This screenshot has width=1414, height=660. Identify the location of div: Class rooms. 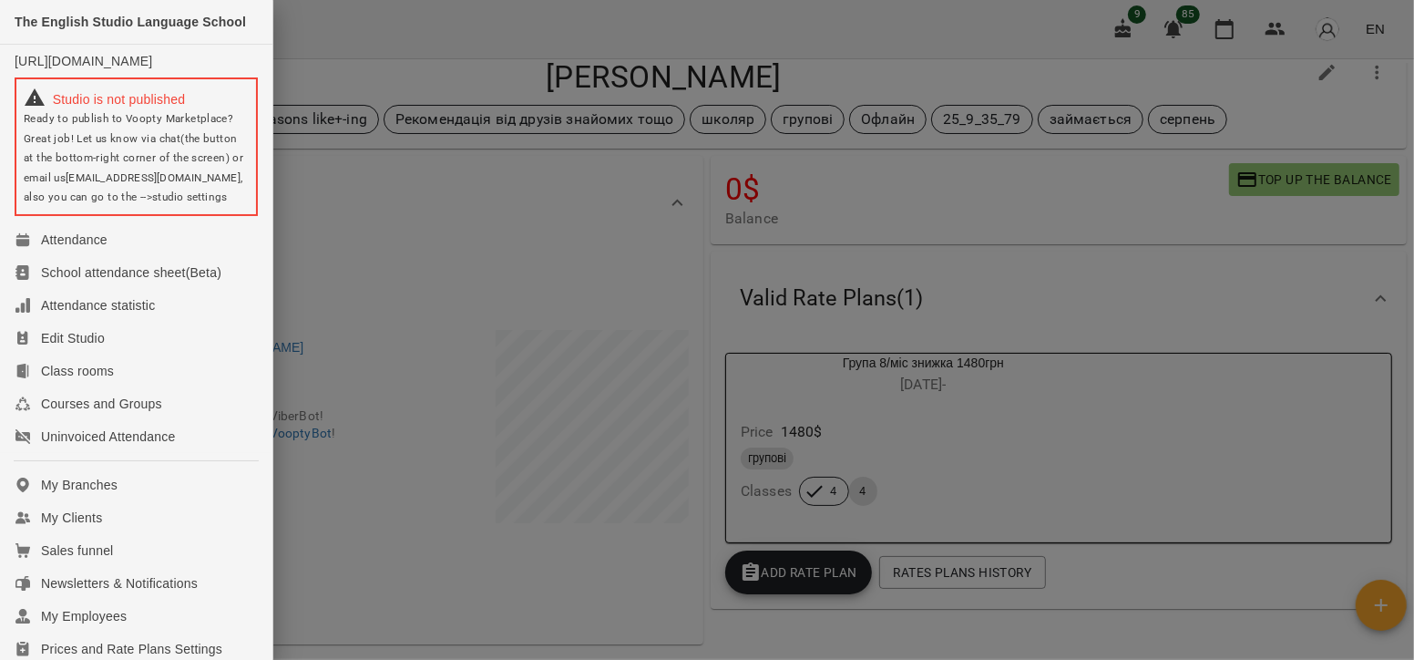
(77, 371).